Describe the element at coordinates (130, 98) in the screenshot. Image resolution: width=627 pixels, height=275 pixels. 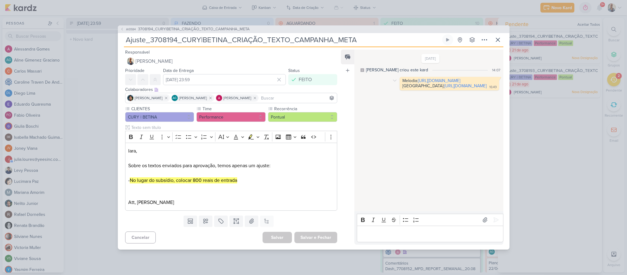
I see `img: Nelito Junior` at that location.